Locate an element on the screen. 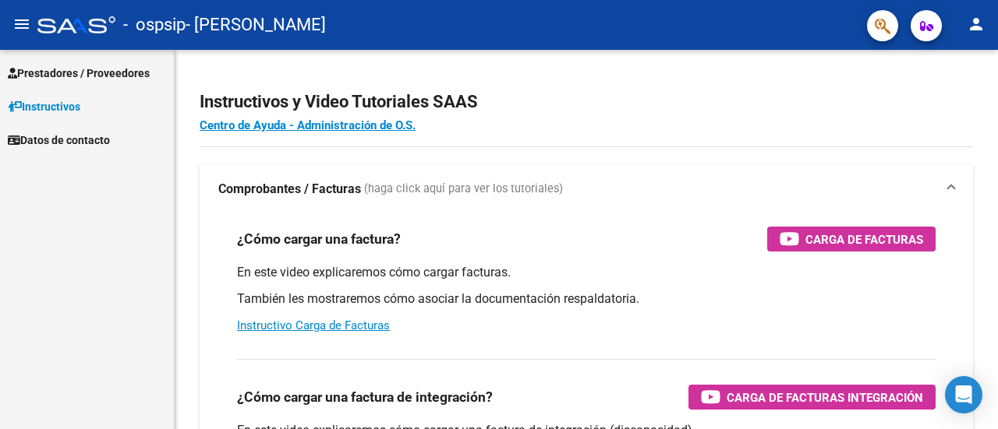  a: Centro de Ayuda - Administración de O.S. is located at coordinates (307, 125).